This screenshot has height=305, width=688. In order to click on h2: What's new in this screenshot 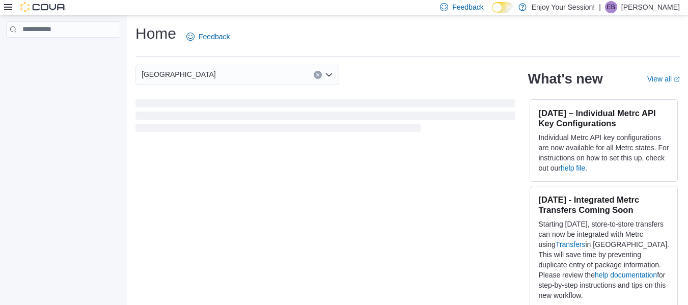, I will do `click(565, 79)`.